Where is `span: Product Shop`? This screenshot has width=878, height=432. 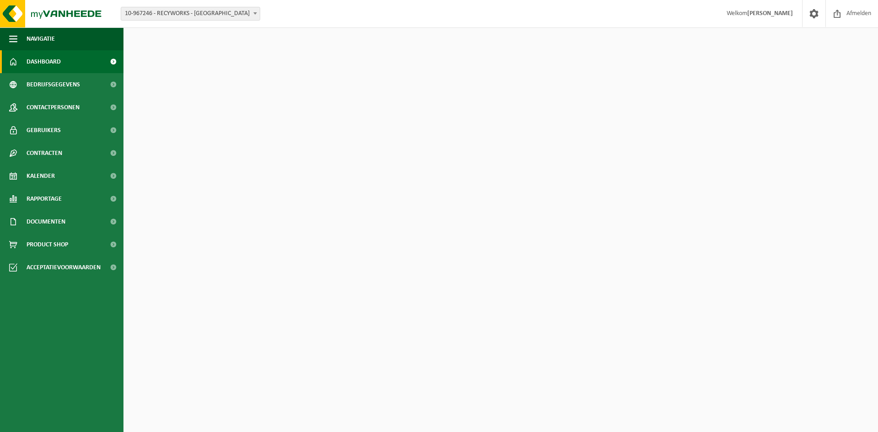 span: Product Shop is located at coordinates (47, 245).